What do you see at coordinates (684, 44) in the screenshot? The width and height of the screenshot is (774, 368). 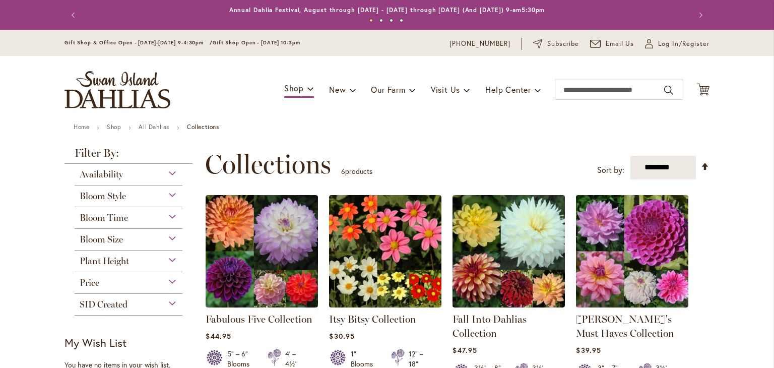 I see `span: Log In/Register` at bounding box center [684, 44].